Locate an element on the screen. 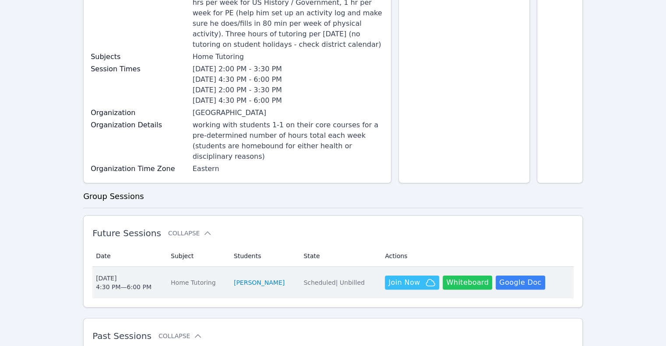 Image resolution: width=666 pixels, height=346 pixels. label: Organization Time Zone is located at coordinates (139, 169).